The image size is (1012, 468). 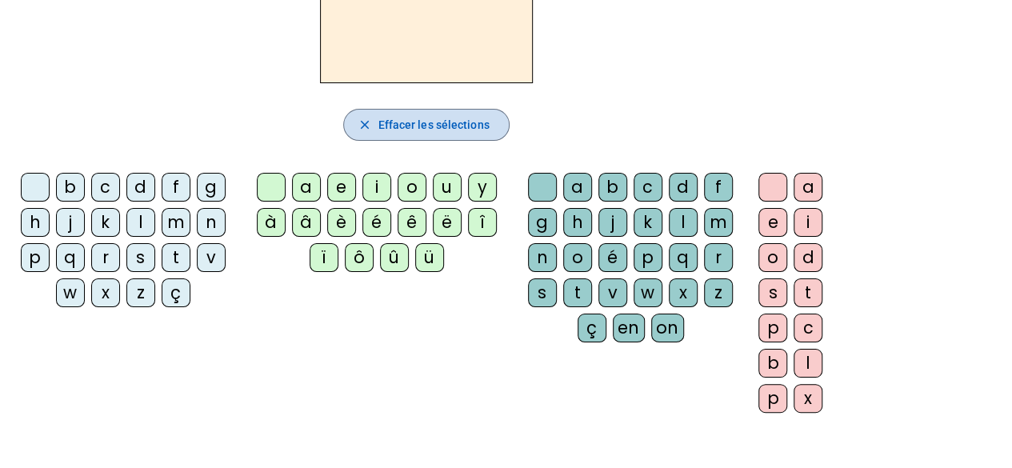 I want to click on div: â, so click(x=307, y=222).